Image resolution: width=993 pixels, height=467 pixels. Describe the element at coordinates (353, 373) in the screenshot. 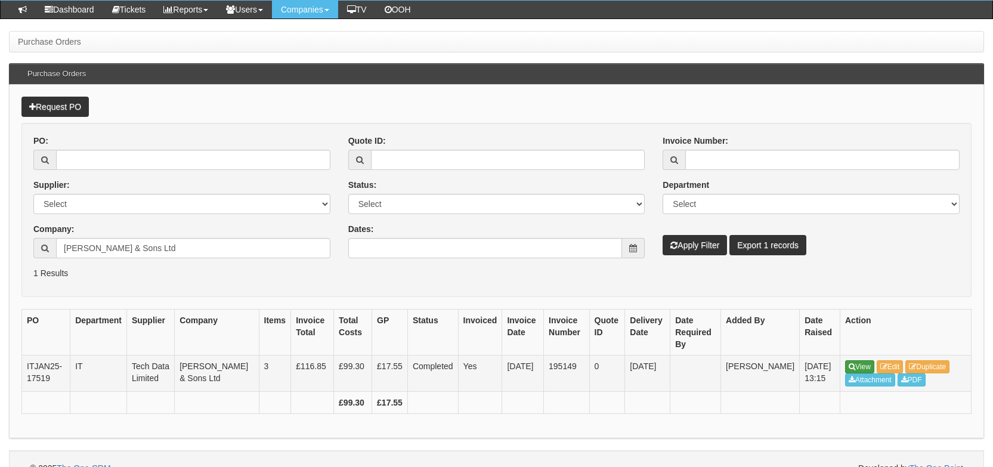

I see `td: £99.30` at that location.